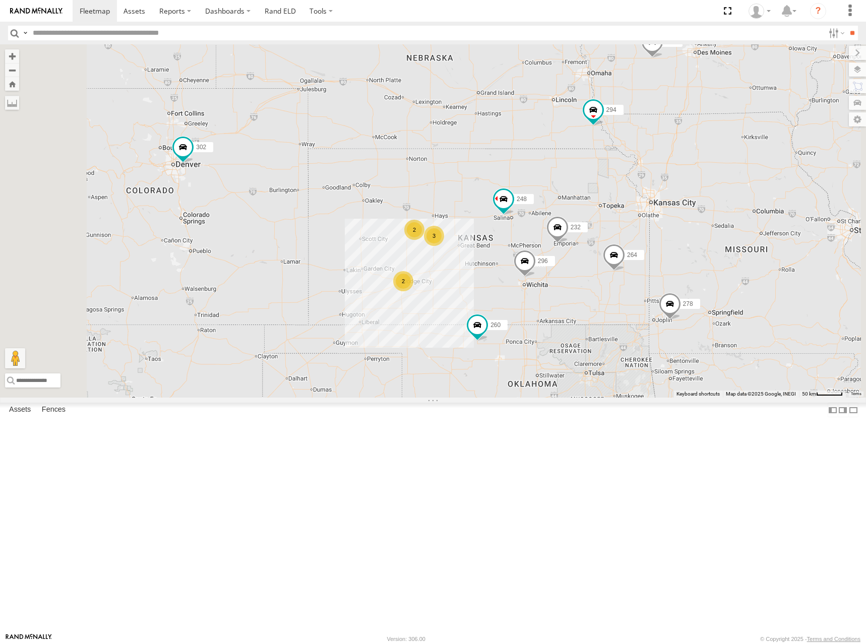 The image size is (866, 644). I want to click on label: Map Settings, so click(858, 120).